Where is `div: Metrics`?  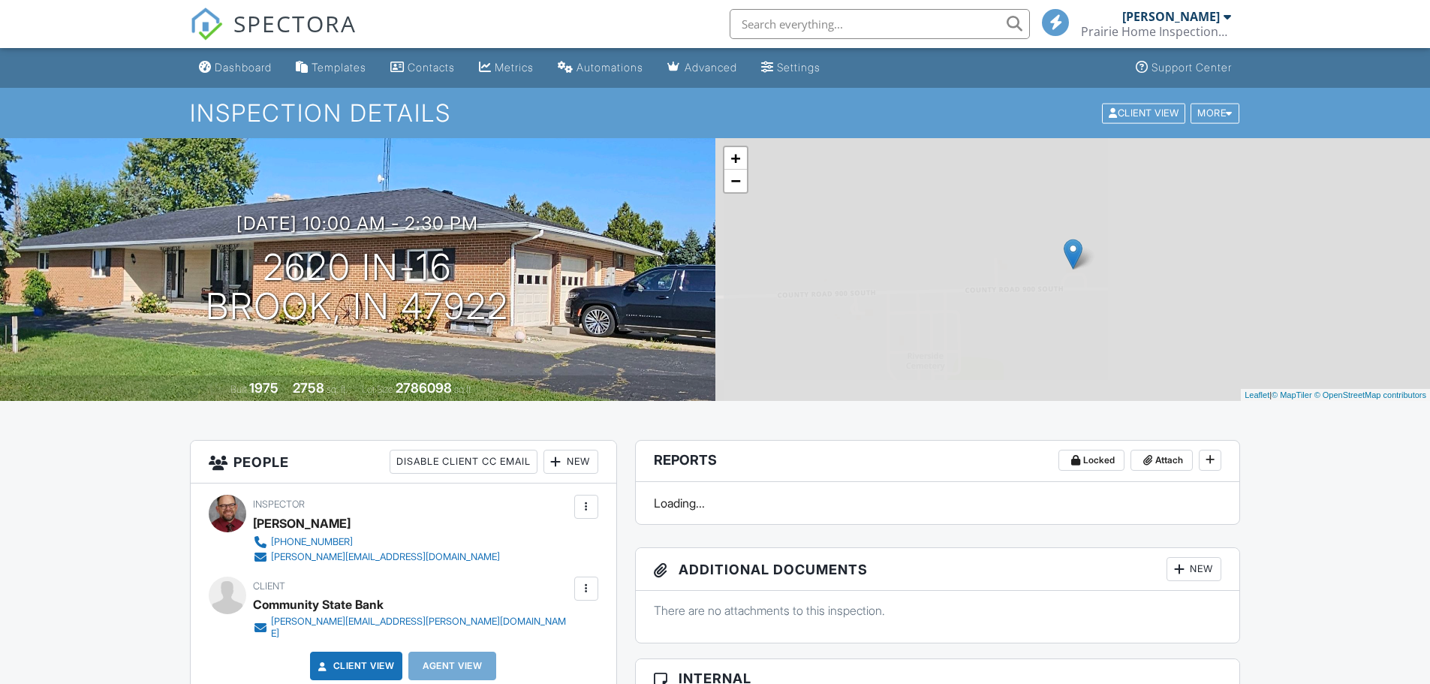
div: Metrics is located at coordinates (514, 67).